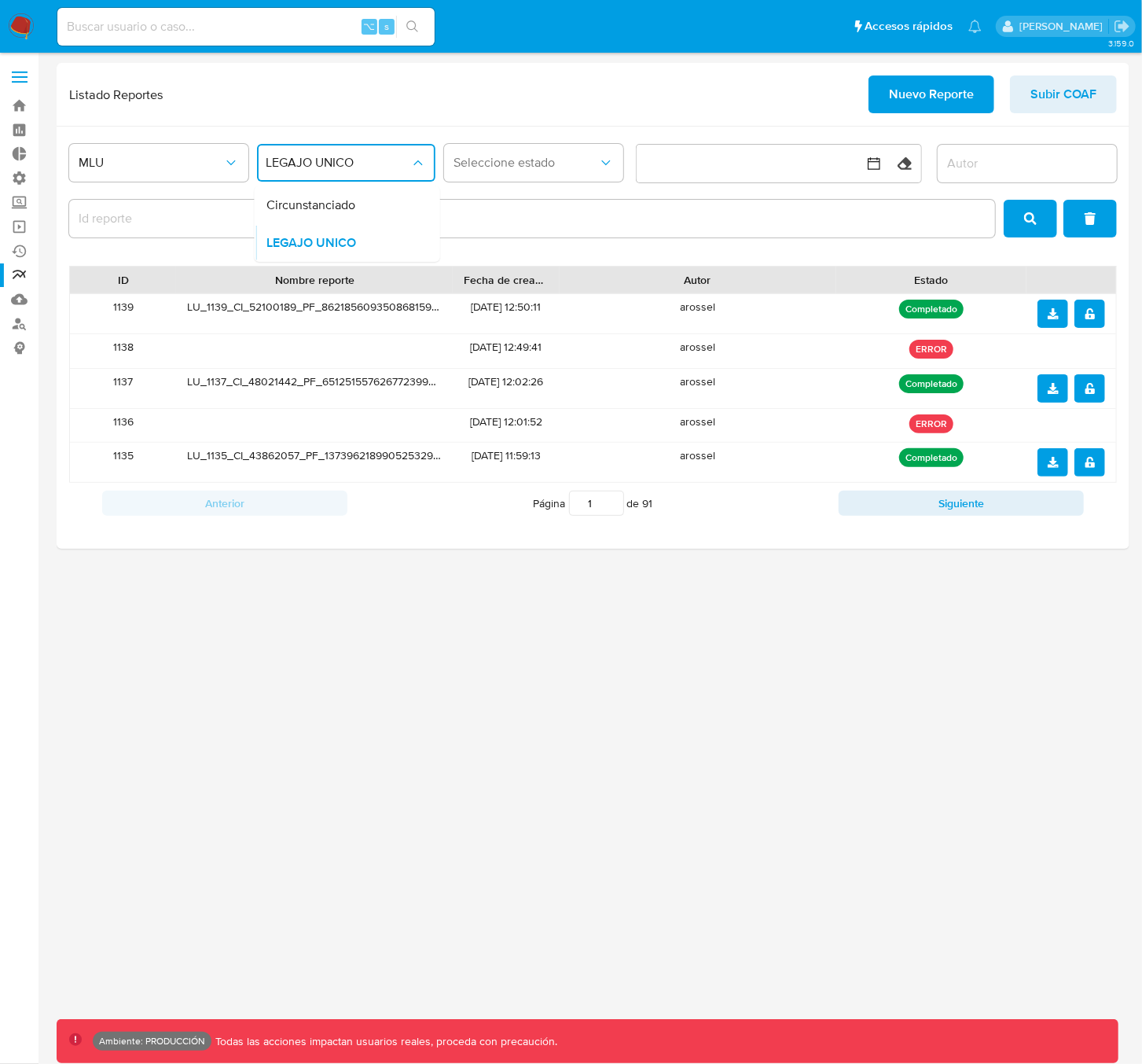 The height and width of the screenshot is (1064, 1142). I want to click on p: yamil.zavala@mercadolibre.com, so click(1064, 26).